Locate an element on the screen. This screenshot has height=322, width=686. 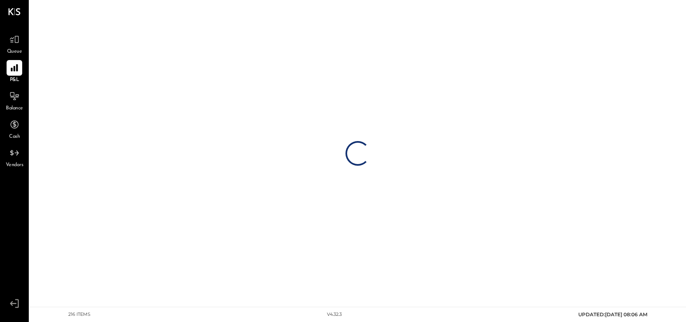
span: Queue is located at coordinates (14, 52).